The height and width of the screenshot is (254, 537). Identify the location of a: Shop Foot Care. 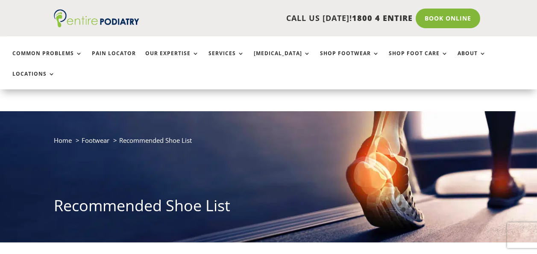
(418, 59).